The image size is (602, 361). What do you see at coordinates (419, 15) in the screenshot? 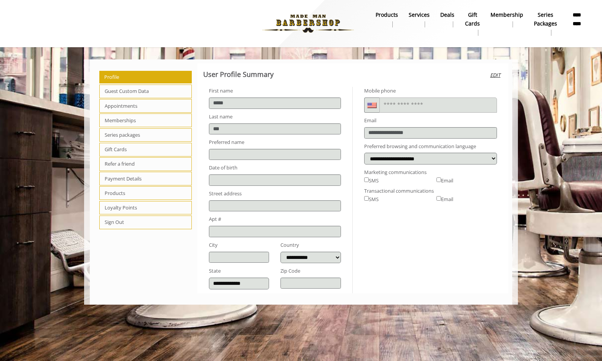
I see `b: Services` at bounding box center [419, 15].